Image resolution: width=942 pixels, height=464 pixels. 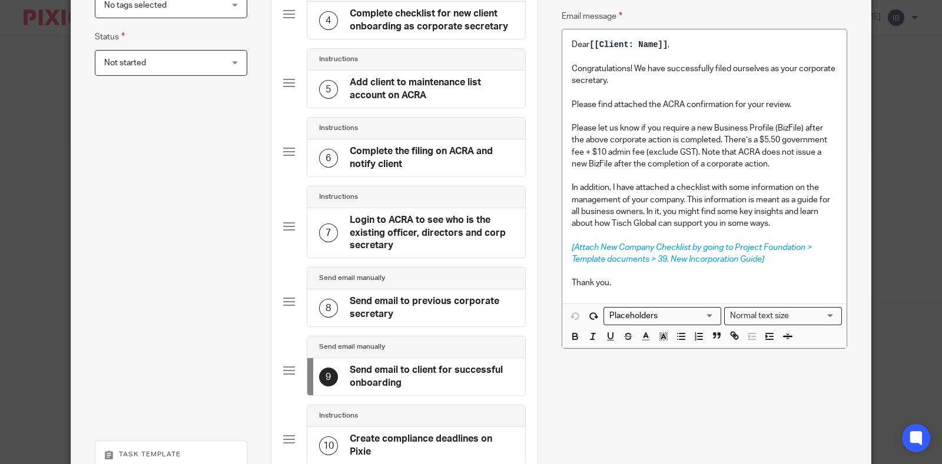 I want to click on p: Congratulations! We have successfully filed ourselves as your corporate secretary., so click(x=704, y=75).